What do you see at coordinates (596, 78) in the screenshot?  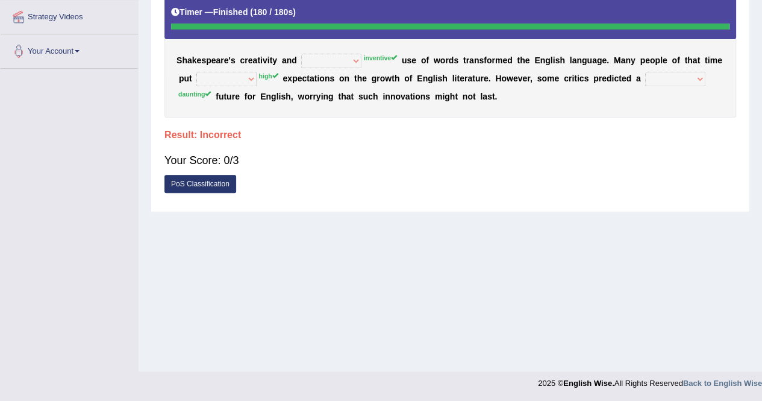 I see `b: p` at bounding box center [596, 78].